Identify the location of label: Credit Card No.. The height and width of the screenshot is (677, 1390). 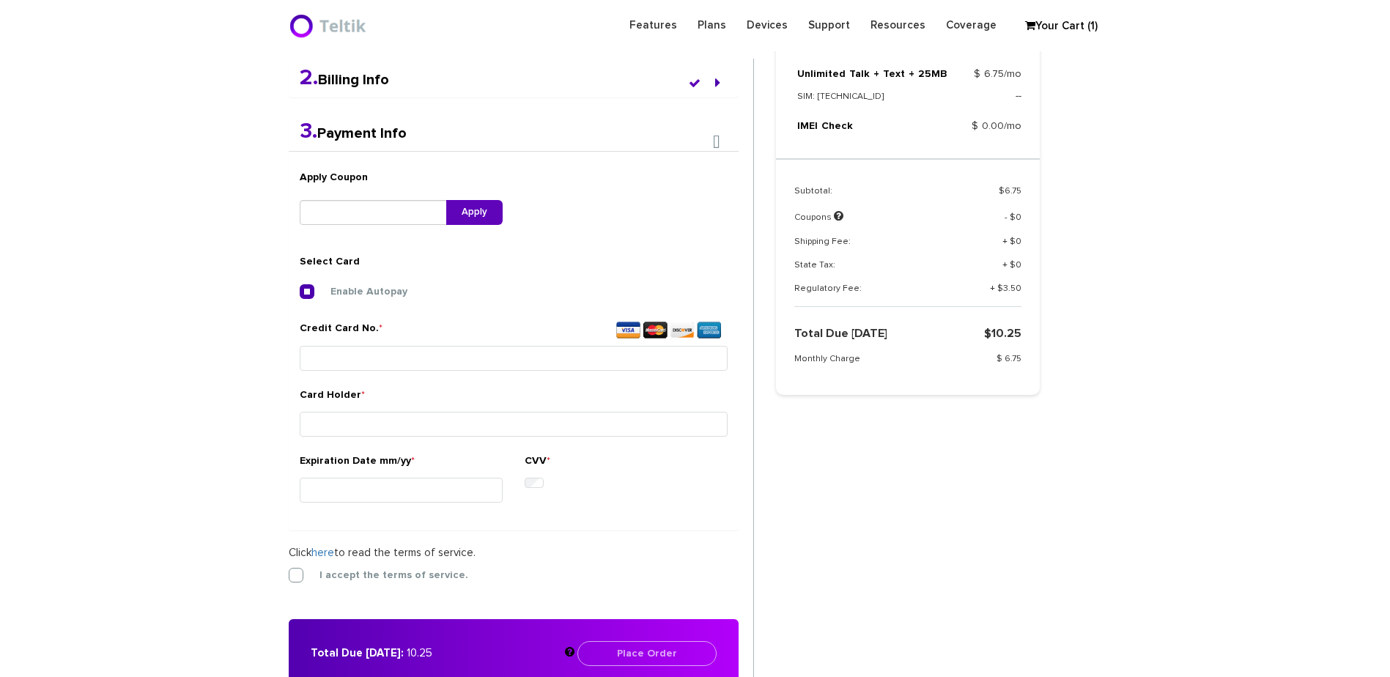
(514, 331).